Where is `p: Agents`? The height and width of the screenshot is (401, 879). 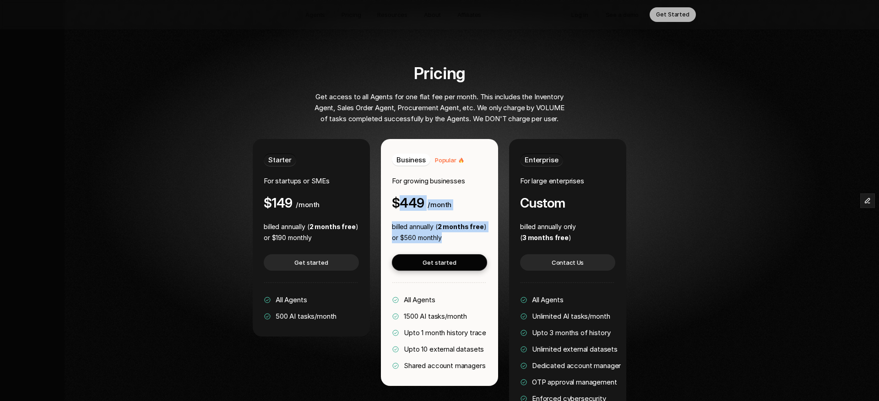 p: Agents is located at coordinates (315, 15).